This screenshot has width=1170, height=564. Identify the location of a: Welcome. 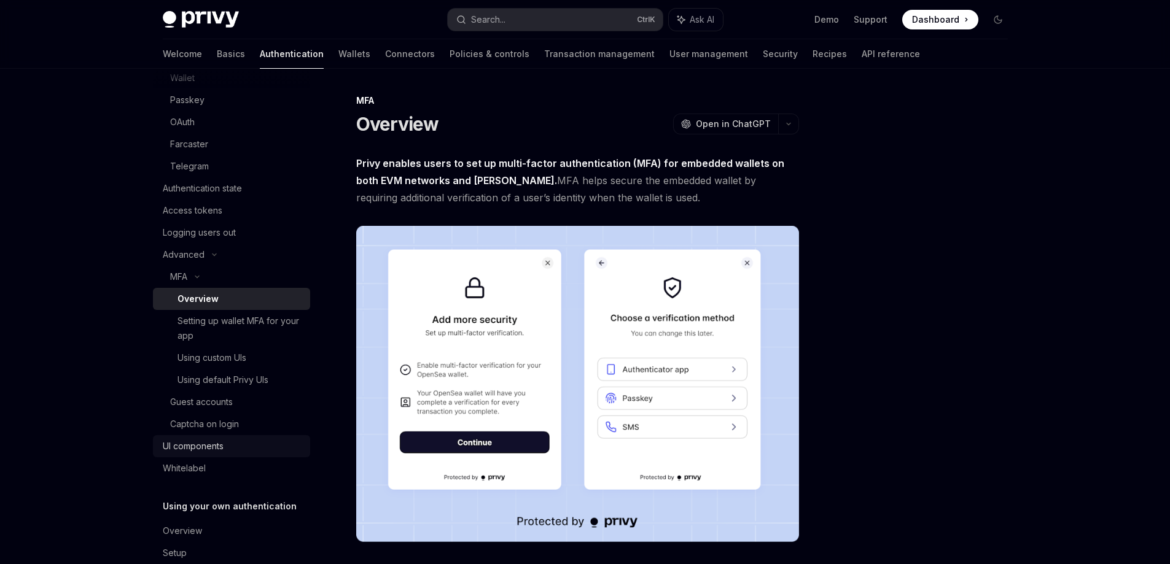
(182, 54).